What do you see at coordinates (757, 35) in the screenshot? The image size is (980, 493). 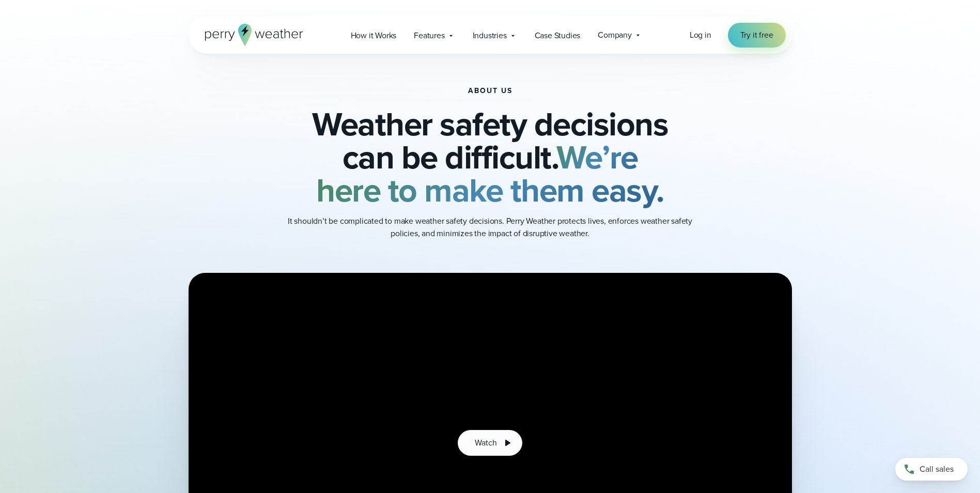 I see `a: Try it free` at bounding box center [757, 35].